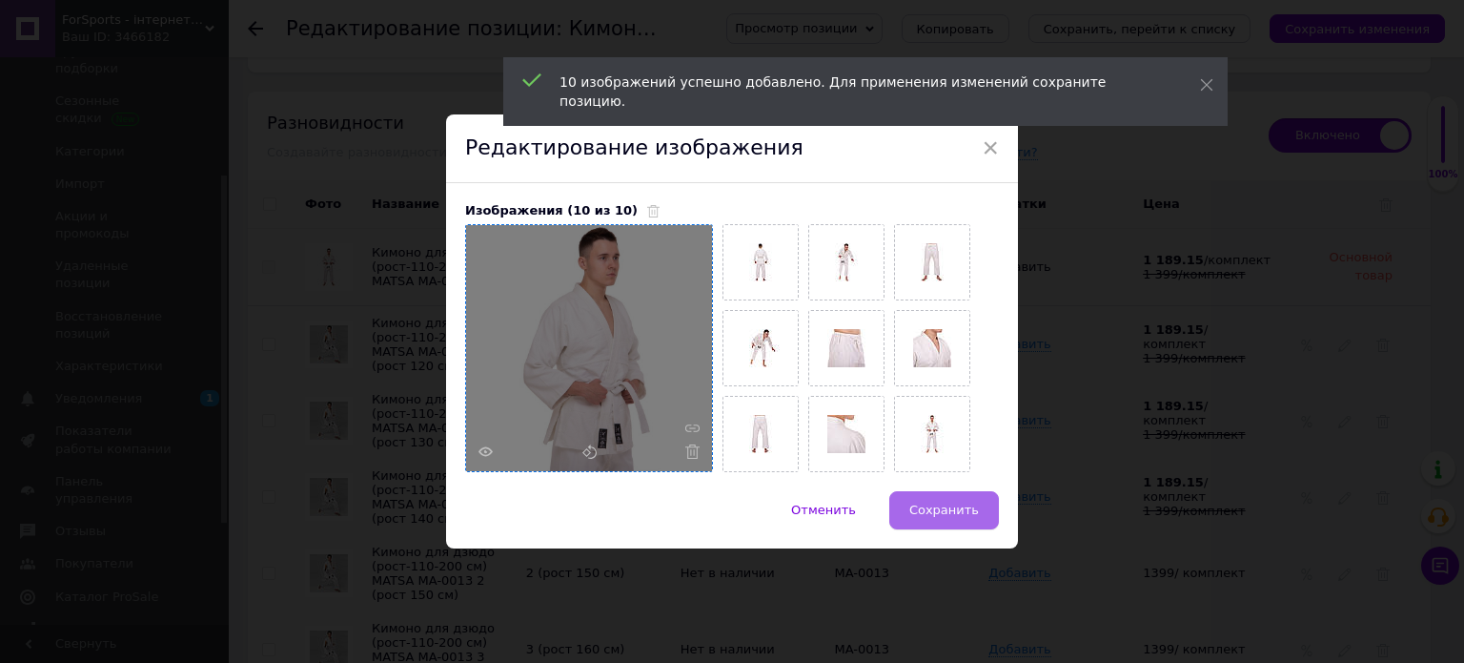 This screenshot has height=663, width=1464. What do you see at coordinates (732, 211) in the screenshot?
I see `div: Изображения (10 из 10)` at bounding box center [732, 211].